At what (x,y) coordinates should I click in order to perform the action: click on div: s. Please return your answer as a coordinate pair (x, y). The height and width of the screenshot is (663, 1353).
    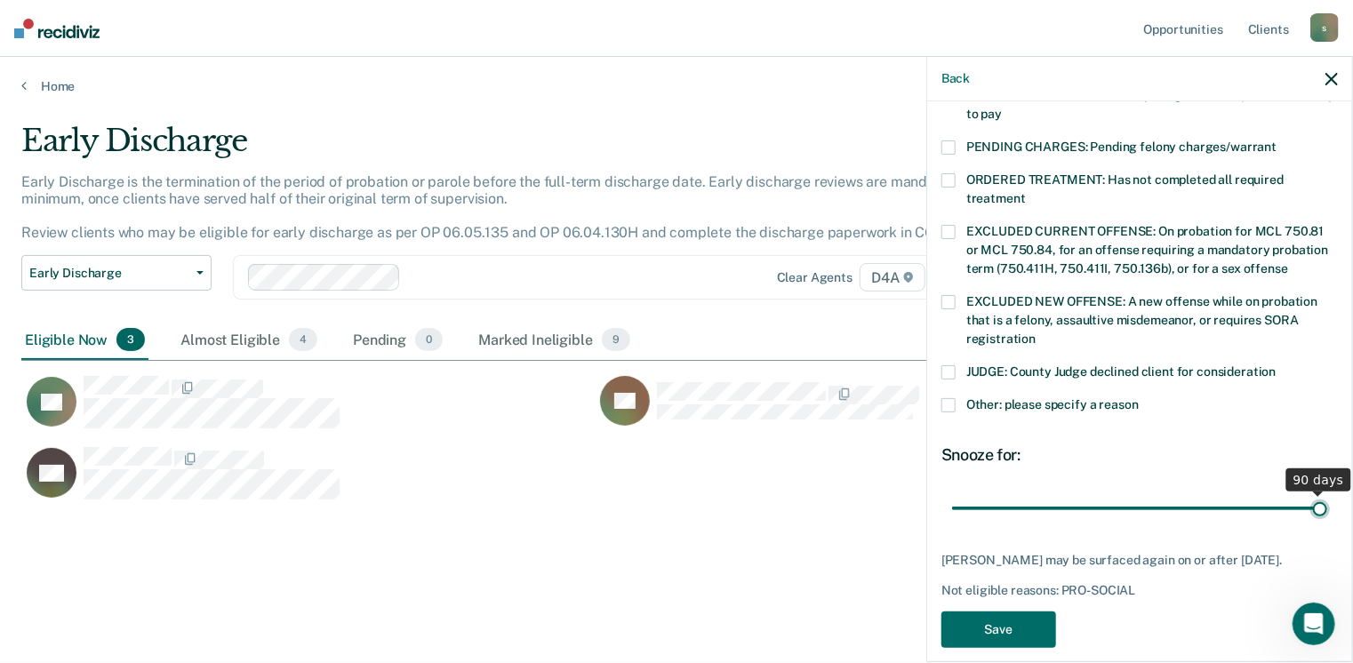
    Looking at the image, I should click on (1324, 28).